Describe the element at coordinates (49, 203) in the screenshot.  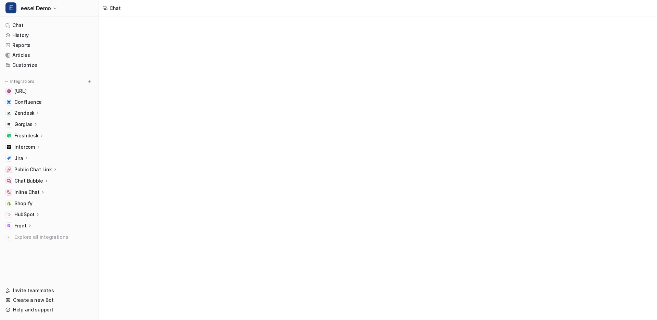
I see `a: ShopifyShopify` at that location.